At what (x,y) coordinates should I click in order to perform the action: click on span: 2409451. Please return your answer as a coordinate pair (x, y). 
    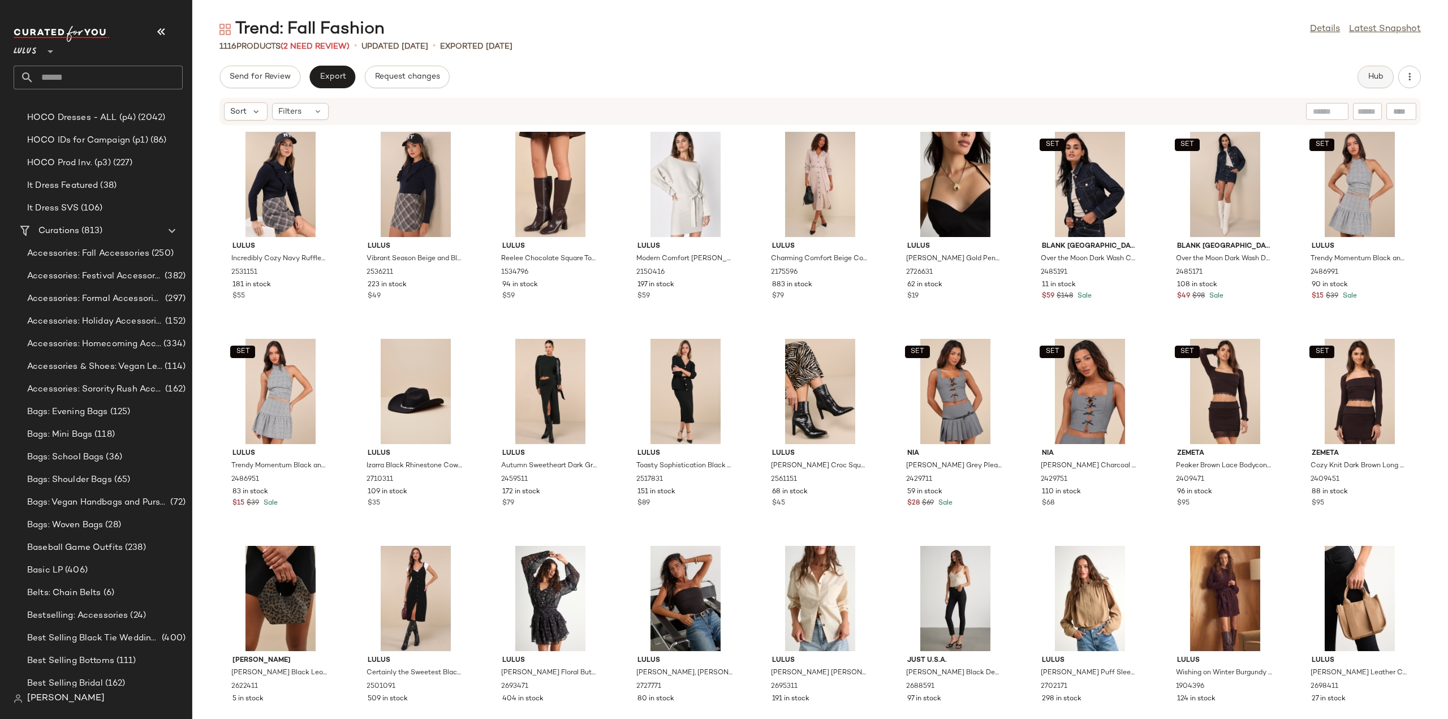
    Looking at the image, I should click on (1325, 480).